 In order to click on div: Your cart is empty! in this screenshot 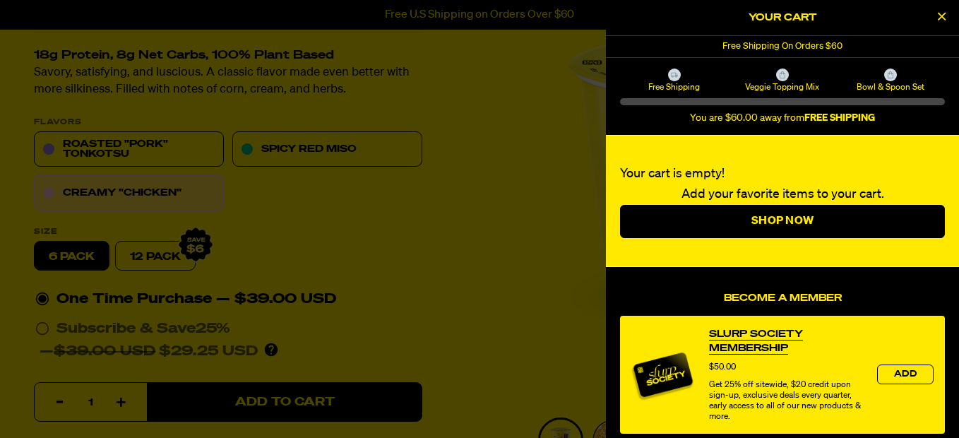, I will do `click(783, 201)`.